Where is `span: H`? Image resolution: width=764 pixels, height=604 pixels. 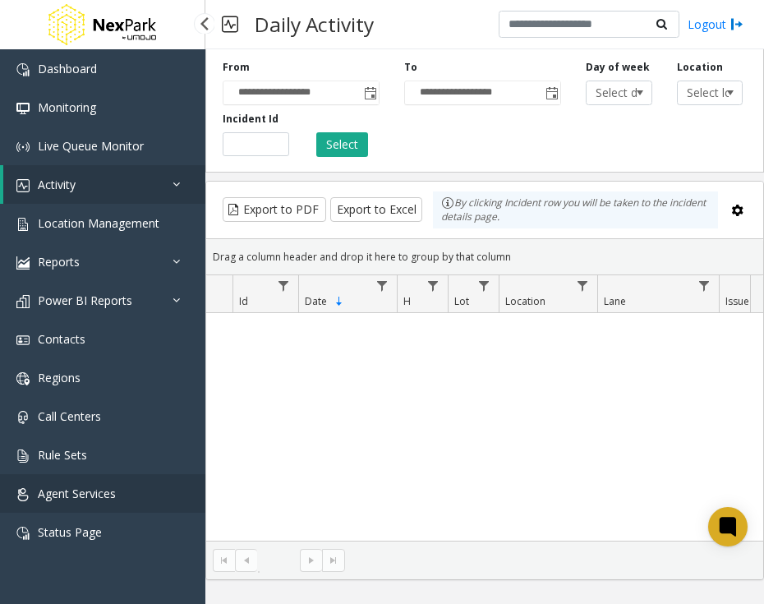 span: H is located at coordinates (406, 301).